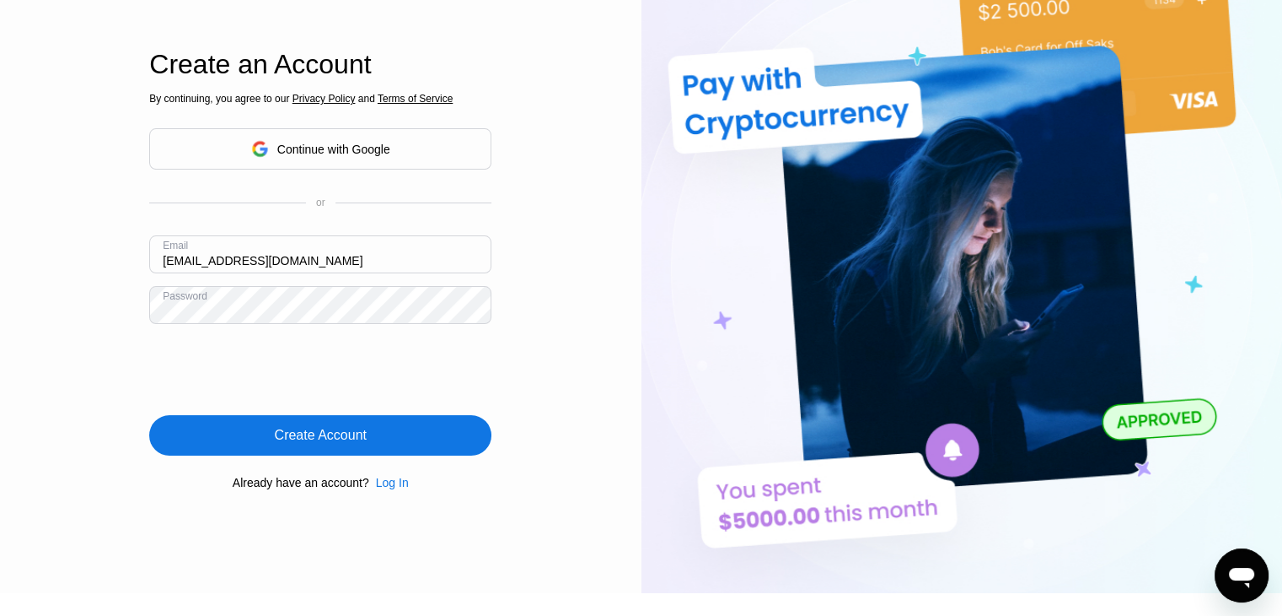 This screenshot has height=616, width=1282. I want to click on div: or, so click(320, 202).